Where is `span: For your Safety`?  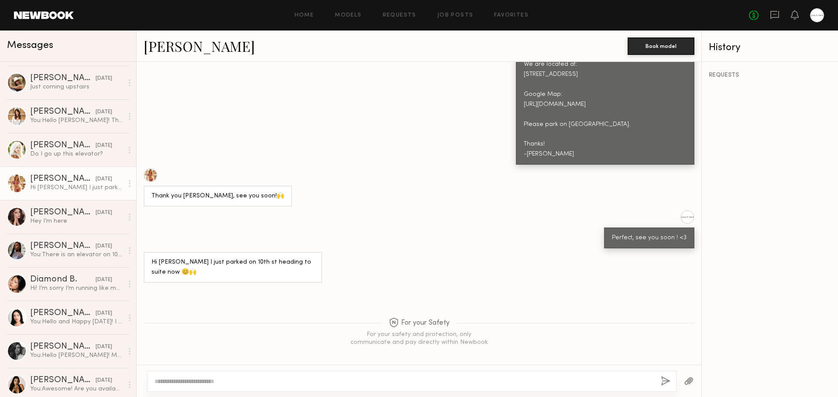 span: For your Safety is located at coordinates (419, 323).